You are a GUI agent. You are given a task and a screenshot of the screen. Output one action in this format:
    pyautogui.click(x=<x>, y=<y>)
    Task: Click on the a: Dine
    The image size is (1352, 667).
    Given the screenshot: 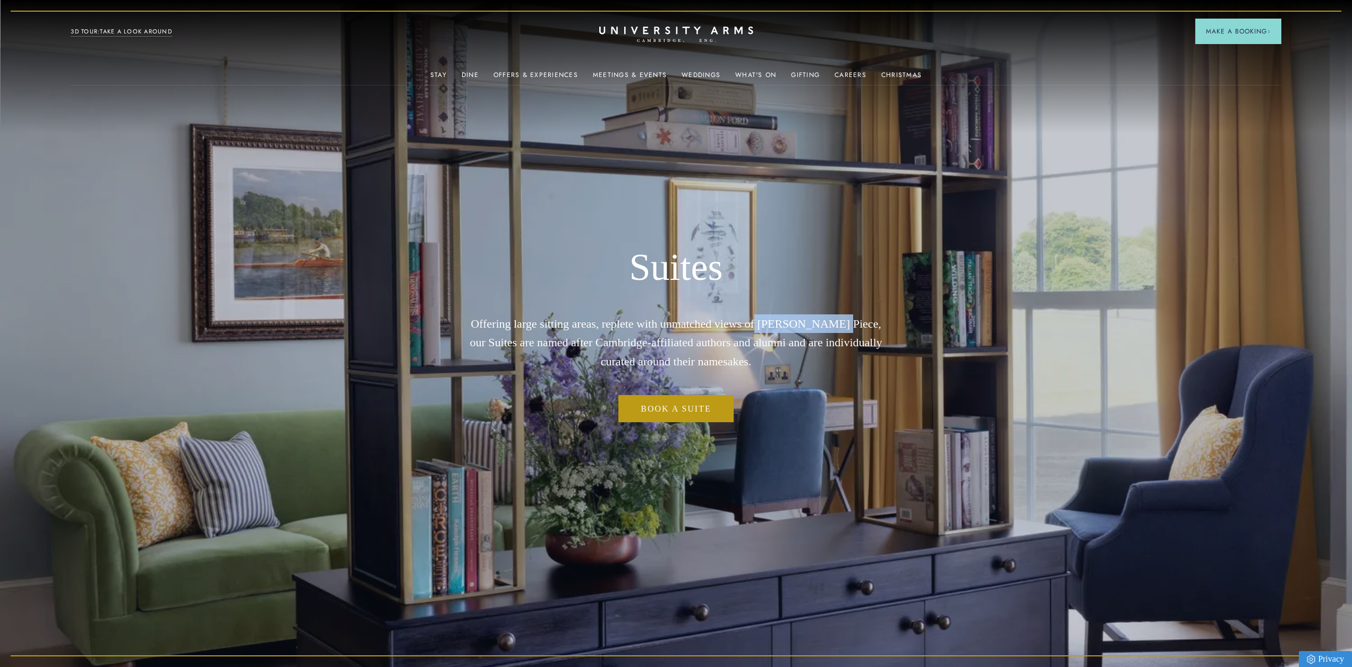 What is the action you would take?
    pyautogui.click(x=470, y=78)
    